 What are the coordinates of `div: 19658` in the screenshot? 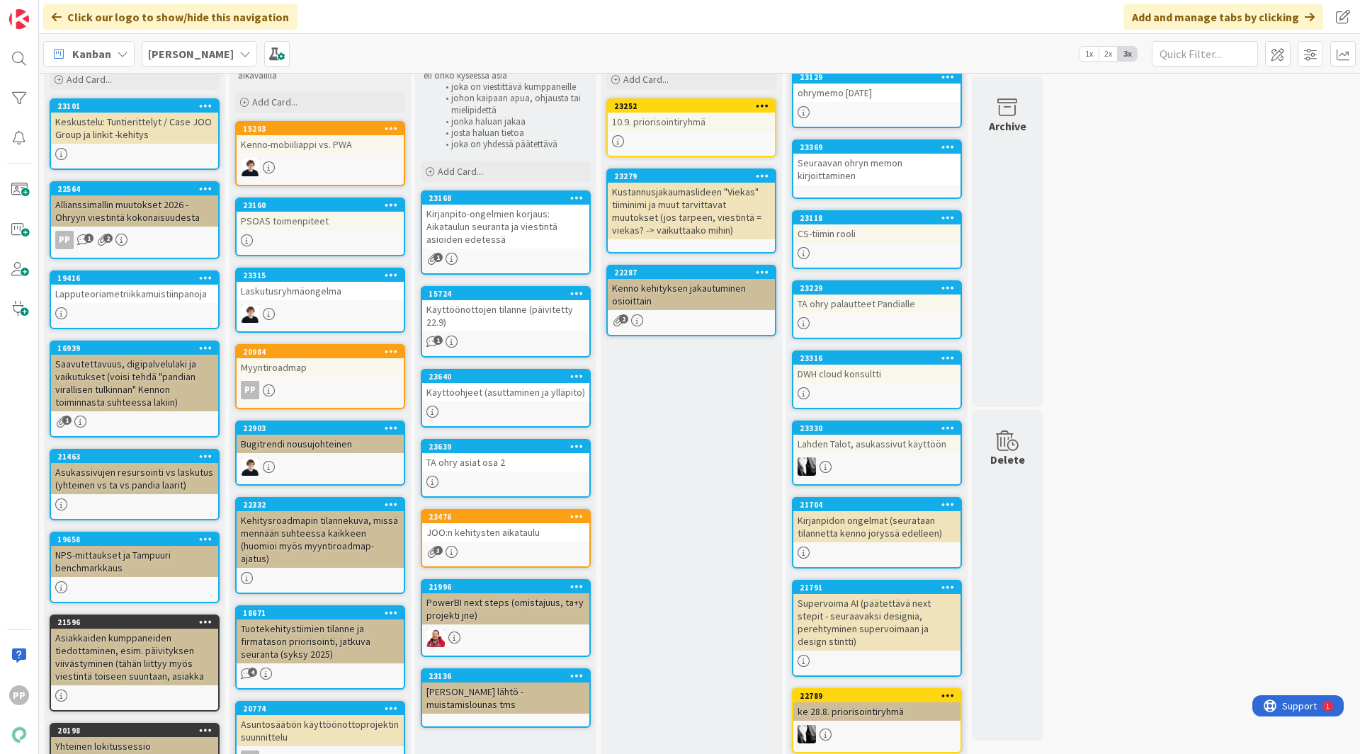 It's located at (137, 540).